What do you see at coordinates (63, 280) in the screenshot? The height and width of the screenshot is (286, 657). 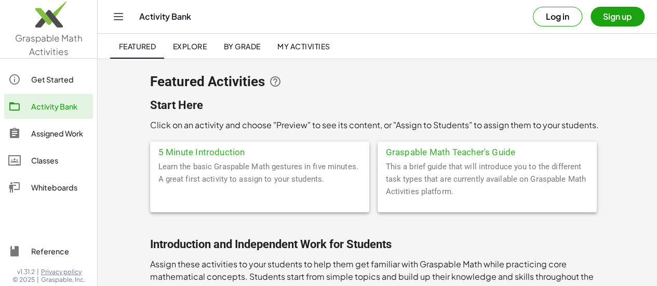 I see `span: Graspable, Inc.` at bounding box center [63, 280].